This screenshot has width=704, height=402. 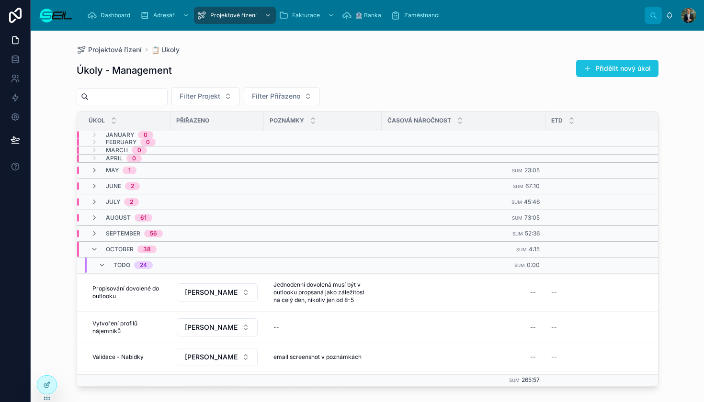 What do you see at coordinates (417, 15) in the screenshot?
I see `a: Zaměstnanci` at bounding box center [417, 15].